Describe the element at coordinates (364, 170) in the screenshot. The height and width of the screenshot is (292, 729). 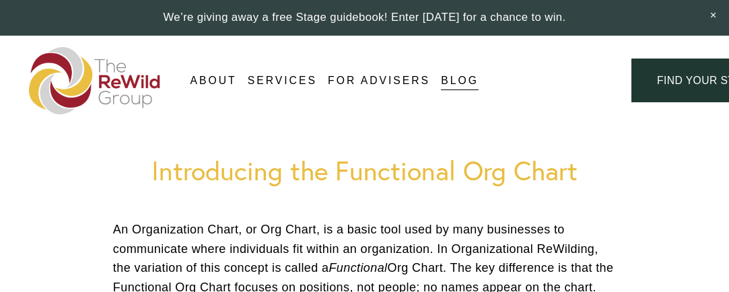
I see `h1: Introducing the Functional Org Chart` at that location.